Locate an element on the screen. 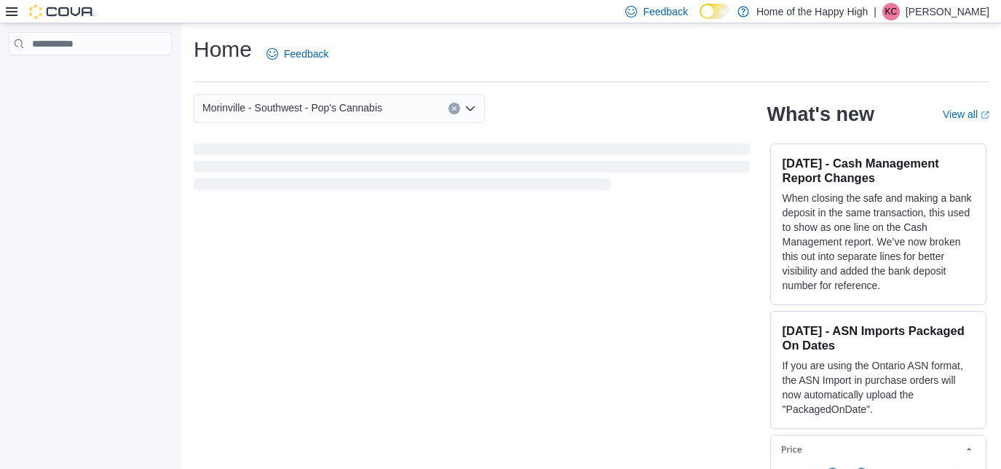  input: Dark Mode is located at coordinates (715, 11).